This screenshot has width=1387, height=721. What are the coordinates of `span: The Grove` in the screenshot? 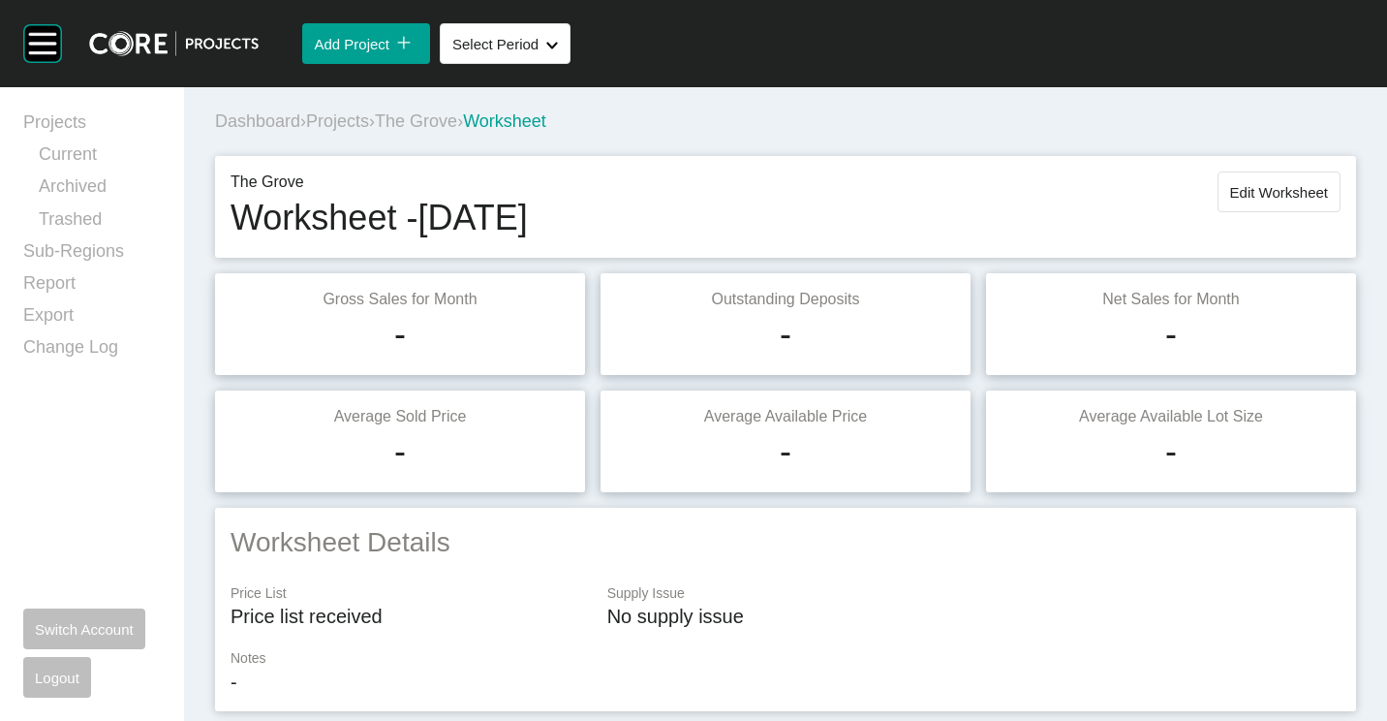 It's located at (416, 121).